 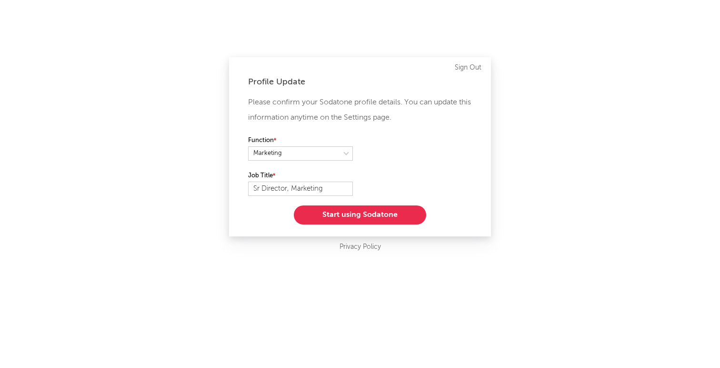 I want to click on label: Function, so click(x=301, y=141).